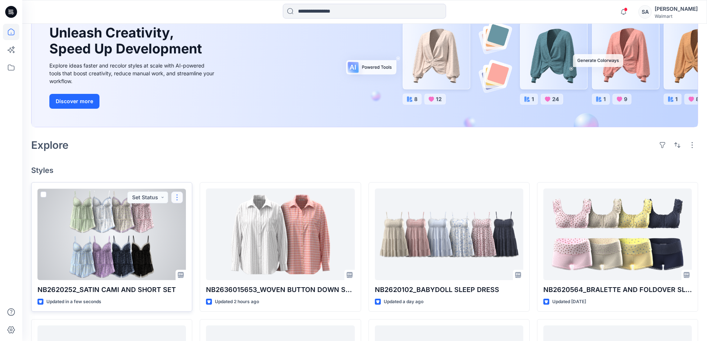  I want to click on div: Explore ideas faster and recolor styles at scale with AI-powered tools that boost creativity, red..., so click(133, 73).